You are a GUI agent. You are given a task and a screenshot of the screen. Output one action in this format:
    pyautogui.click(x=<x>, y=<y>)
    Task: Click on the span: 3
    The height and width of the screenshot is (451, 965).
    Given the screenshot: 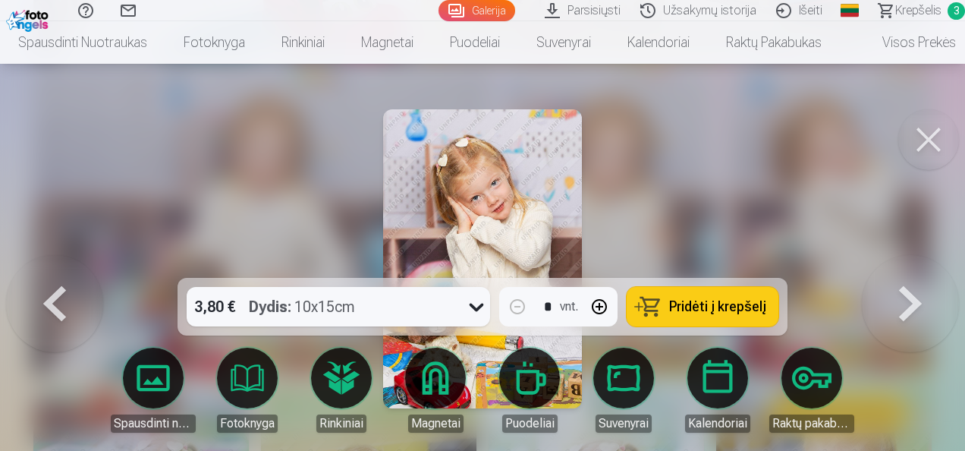 What is the action you would take?
    pyautogui.click(x=956, y=11)
    